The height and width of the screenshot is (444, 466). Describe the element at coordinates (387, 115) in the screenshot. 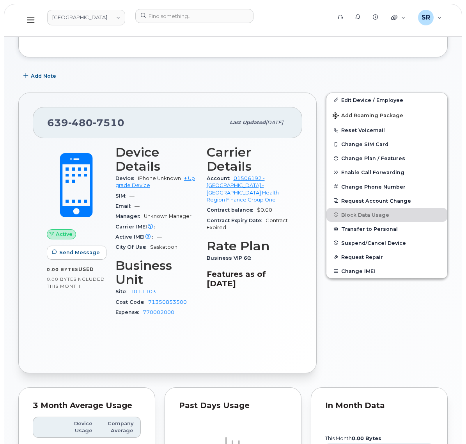

I see `button: Add Roaming Package` at that location.